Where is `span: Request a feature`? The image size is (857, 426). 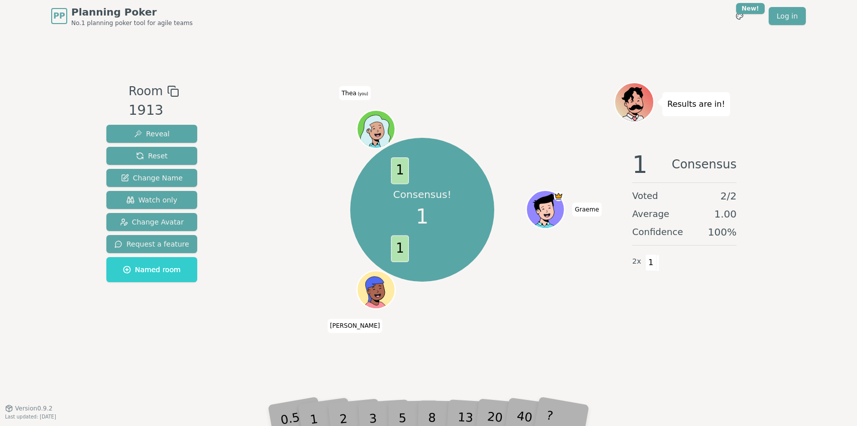 span: Request a feature is located at coordinates (152, 244).